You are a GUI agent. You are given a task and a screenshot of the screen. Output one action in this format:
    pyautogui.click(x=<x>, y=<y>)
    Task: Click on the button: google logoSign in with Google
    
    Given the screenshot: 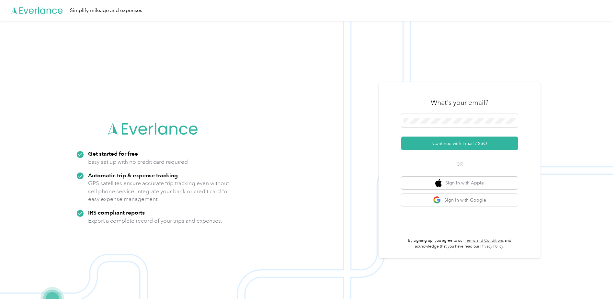 What is the action you would take?
    pyautogui.click(x=460, y=200)
    